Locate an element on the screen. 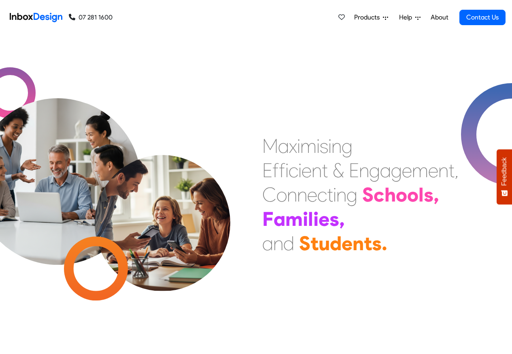 Image resolution: width=512 pixels, height=354 pixels. div: M is located at coordinates (270, 146).